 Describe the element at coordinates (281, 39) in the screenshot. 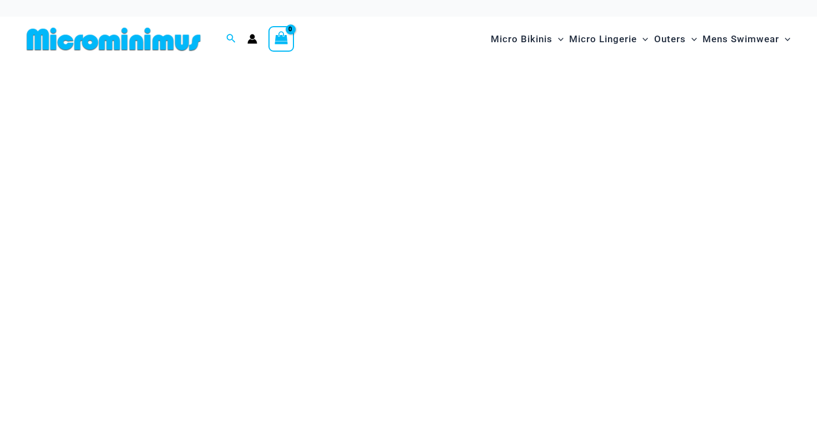

I see `a: View Shopping Cart, empty` at that location.